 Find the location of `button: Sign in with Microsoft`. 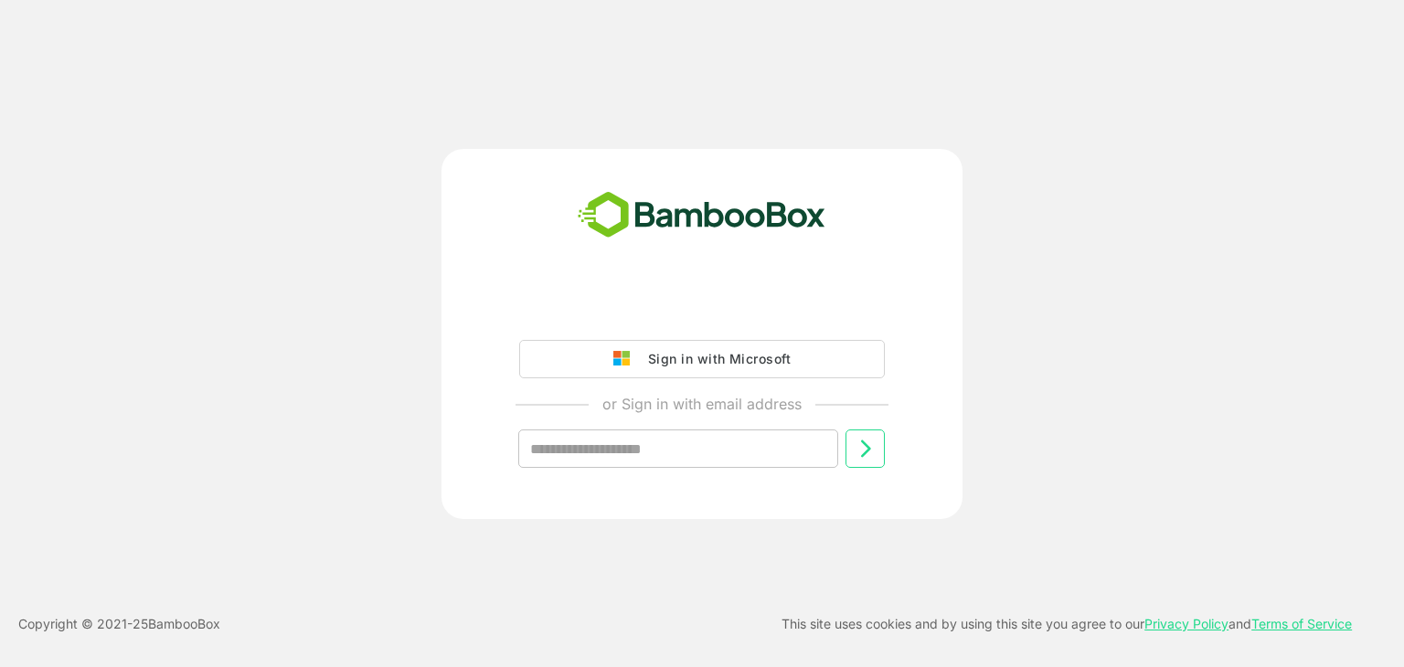

button: Sign in with Microsoft is located at coordinates (702, 359).